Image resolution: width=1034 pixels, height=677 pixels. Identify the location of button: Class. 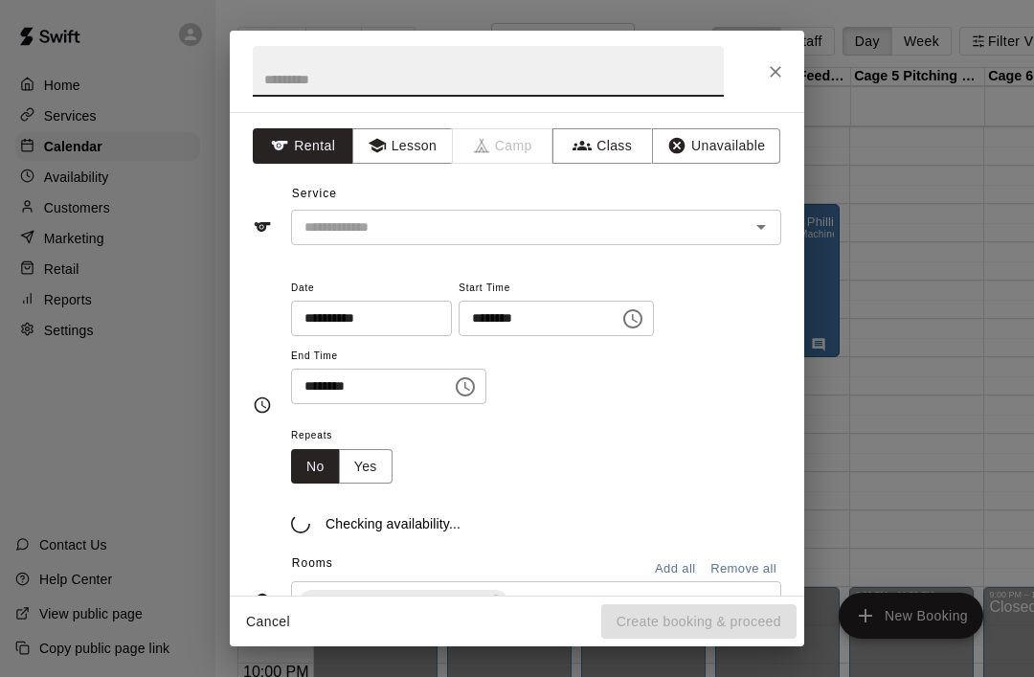
(602, 146).